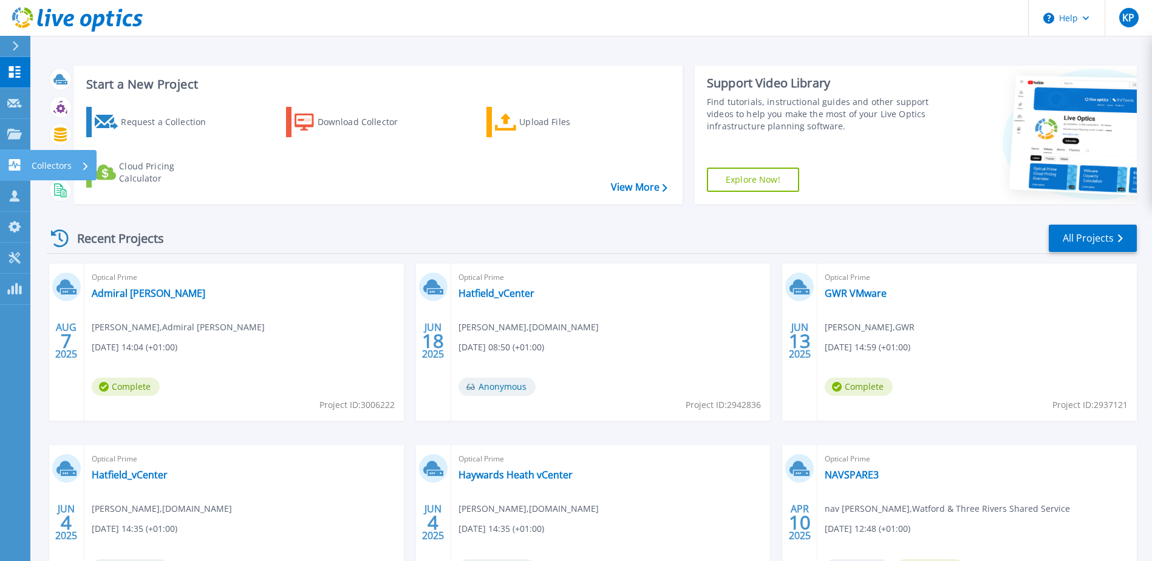  I want to click on span: 7, so click(66, 341).